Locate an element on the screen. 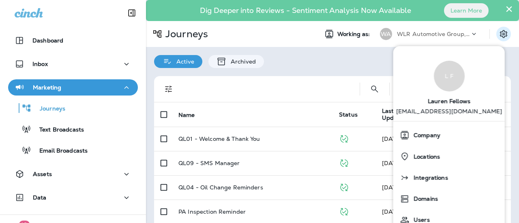 This screenshot has height=223, width=519. a: Company is located at coordinates (449, 135).